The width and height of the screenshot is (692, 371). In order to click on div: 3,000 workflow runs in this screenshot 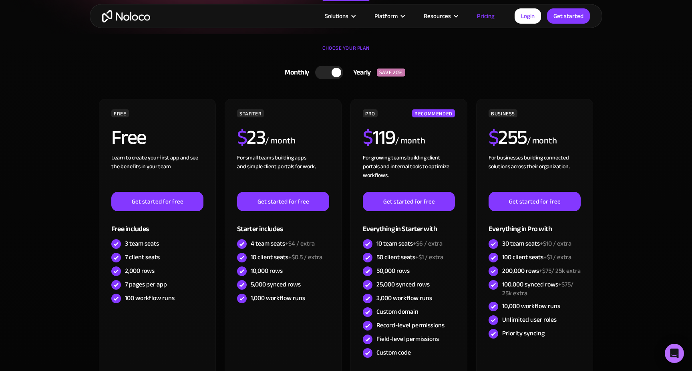, I will do `click(404, 298)`.